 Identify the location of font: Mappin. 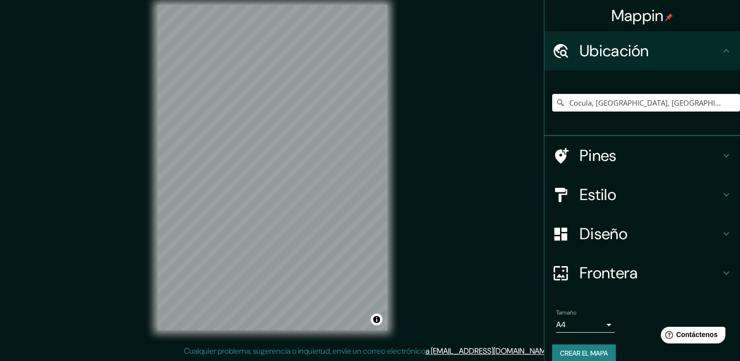
(637, 16).